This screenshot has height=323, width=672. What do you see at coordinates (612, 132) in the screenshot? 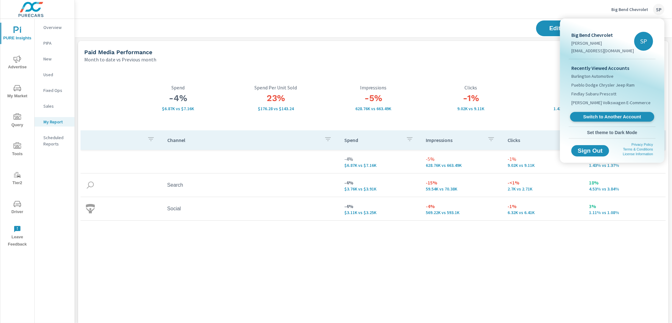
I see `span: Set theme to Dark Mode` at bounding box center [612, 132].